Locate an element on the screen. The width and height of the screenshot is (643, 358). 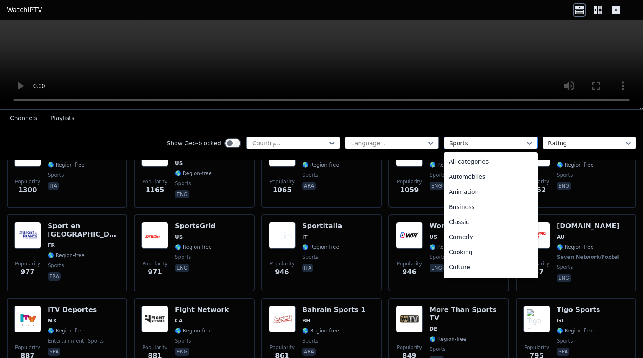
span: AU is located at coordinates (560, 237).